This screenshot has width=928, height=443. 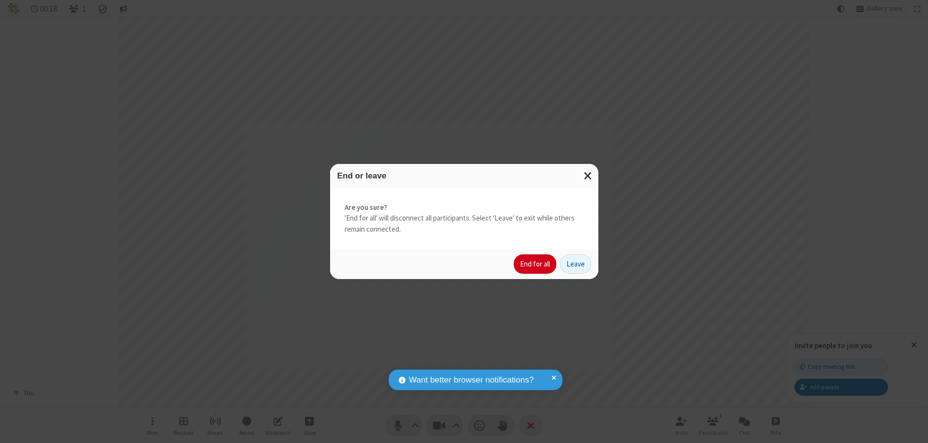 I want to click on button: Leave, so click(x=575, y=264).